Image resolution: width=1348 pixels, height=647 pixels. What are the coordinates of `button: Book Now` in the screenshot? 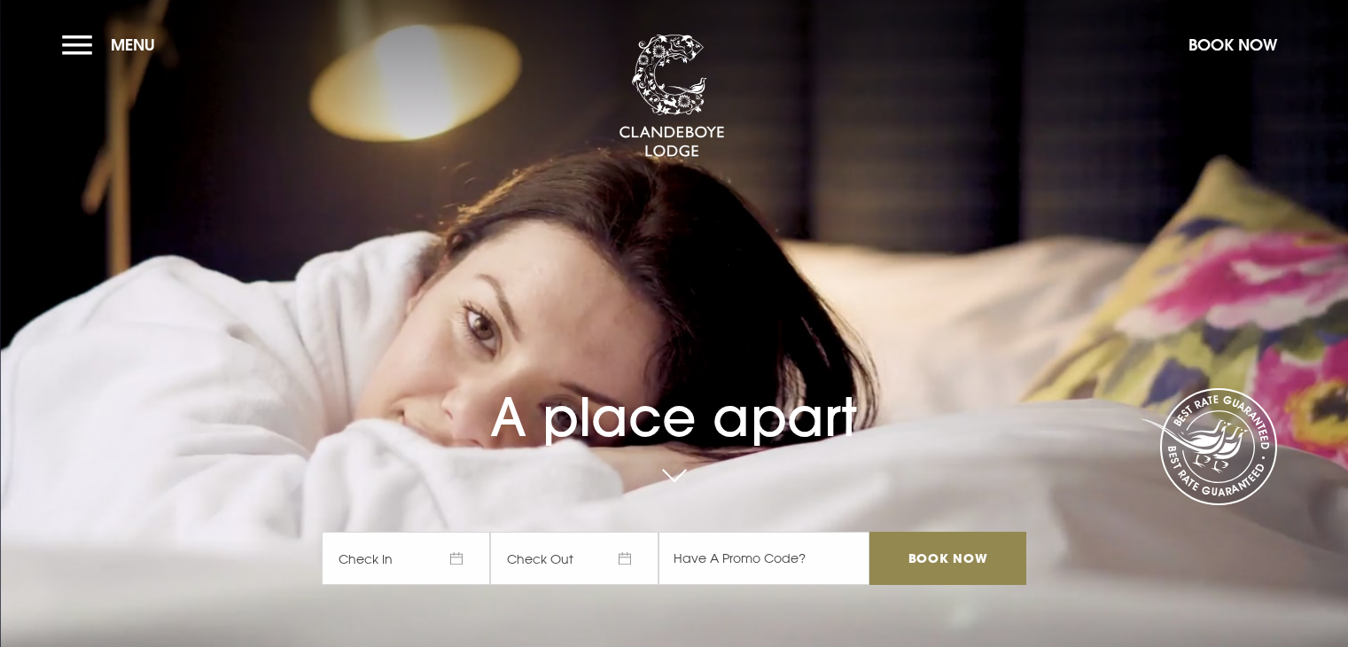 It's located at (1233, 44).